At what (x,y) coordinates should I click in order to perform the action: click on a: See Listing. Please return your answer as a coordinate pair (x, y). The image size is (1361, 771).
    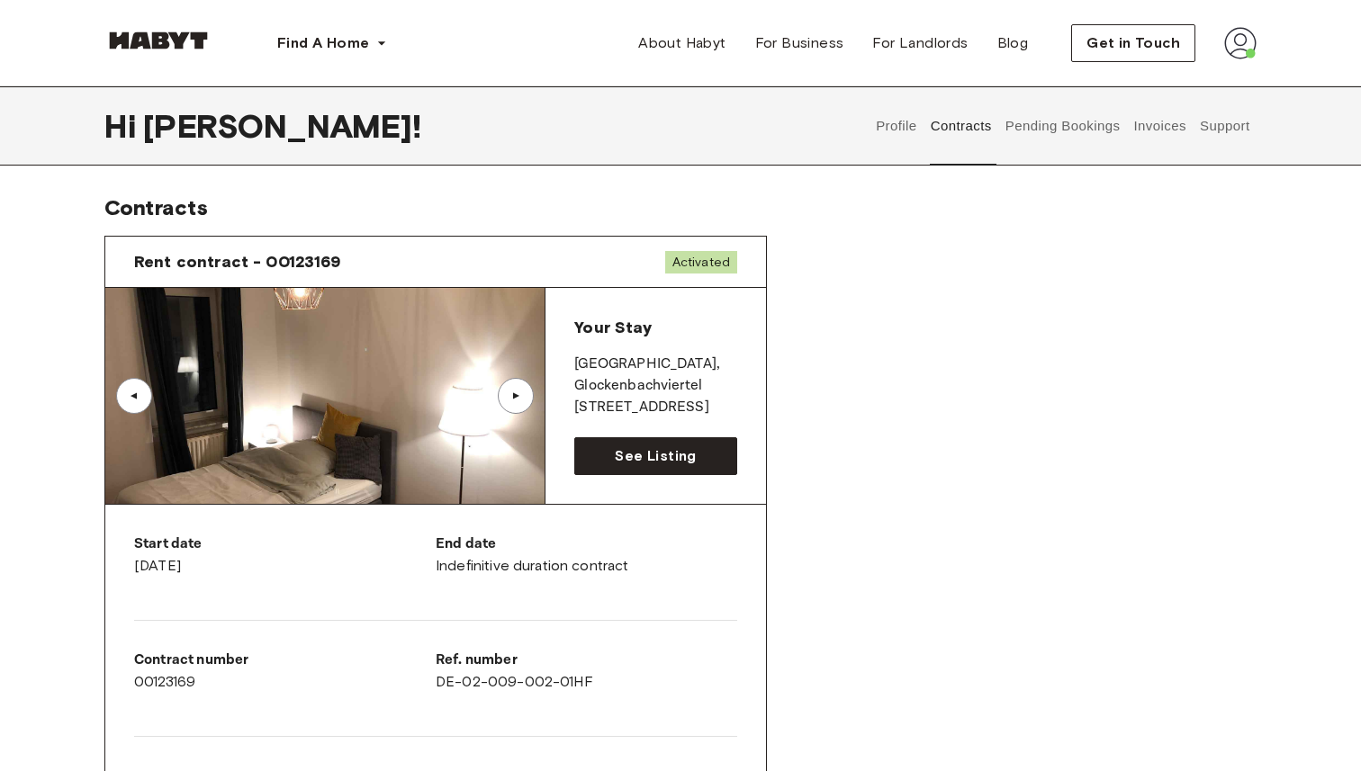
    Looking at the image, I should click on (655, 456).